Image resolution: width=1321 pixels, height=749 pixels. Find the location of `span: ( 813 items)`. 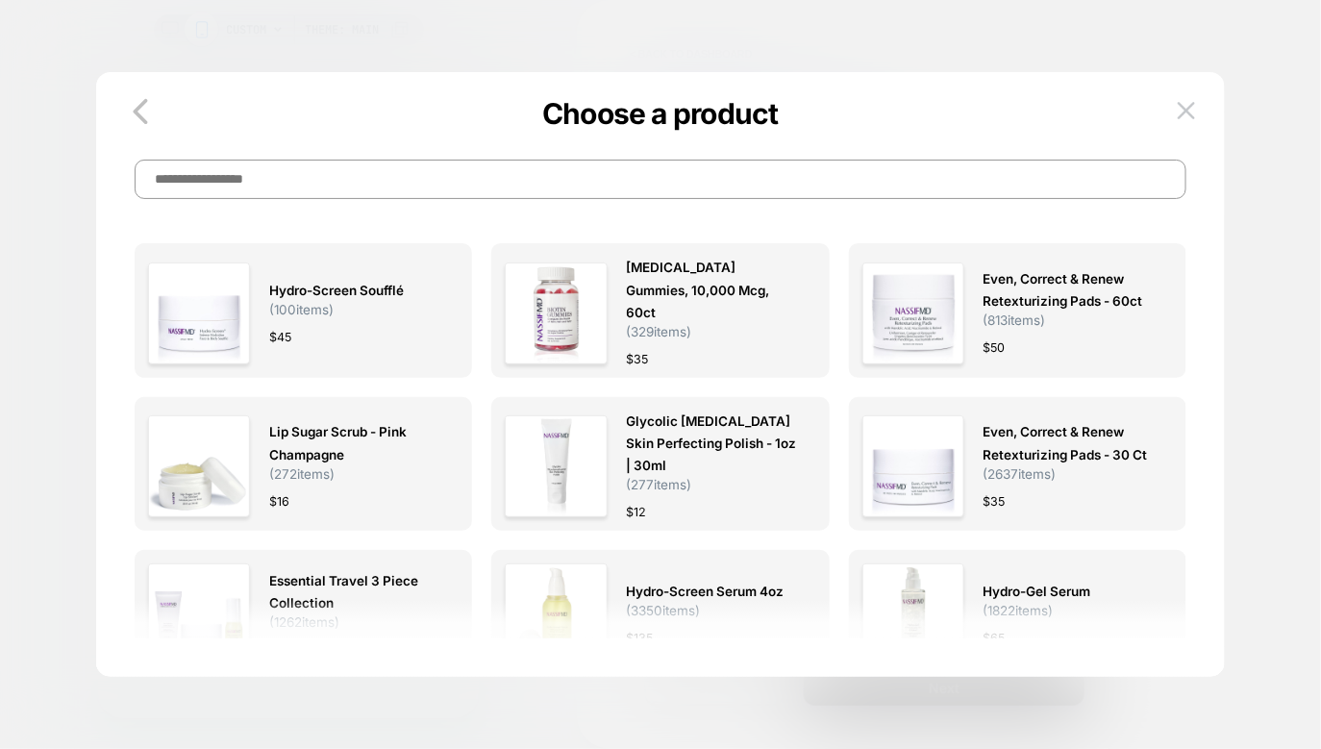

span: ( 813 items) is located at coordinates (1014, 320).